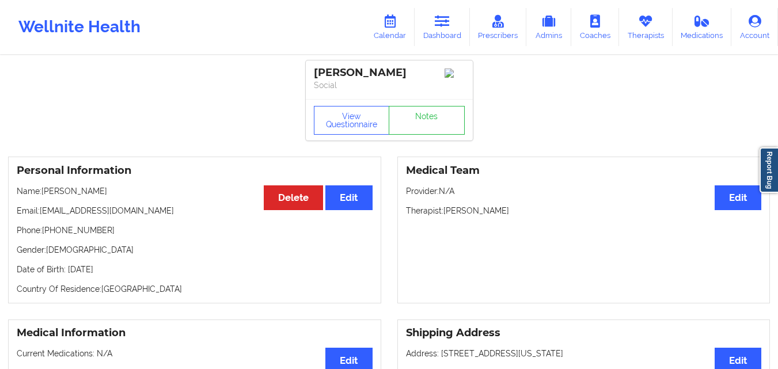 This screenshot has width=778, height=369. What do you see at coordinates (195, 170) in the screenshot?
I see `h3: Personal Information` at bounding box center [195, 170].